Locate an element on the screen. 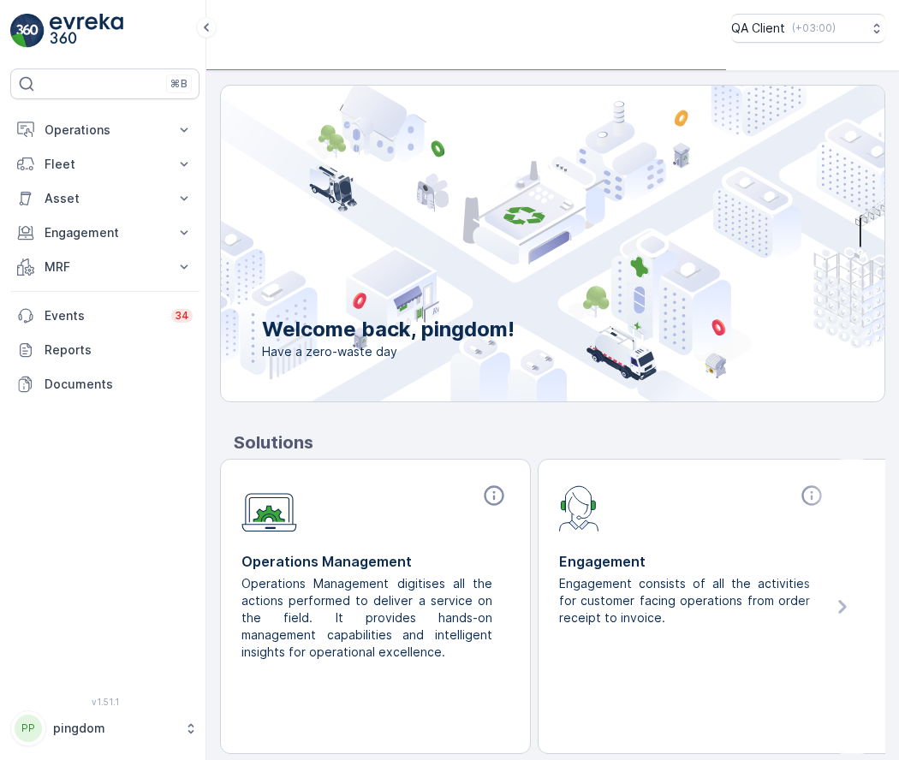 The width and height of the screenshot is (899, 760). button: Fleet is located at coordinates (104, 164).